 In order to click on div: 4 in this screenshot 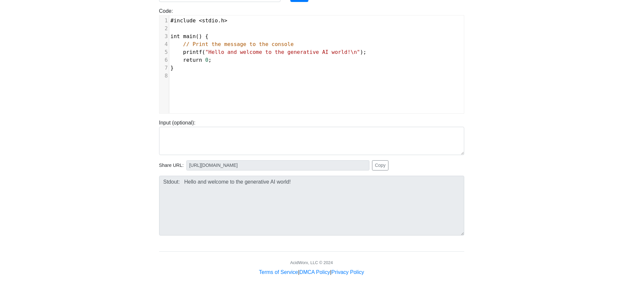, I will do `click(164, 44)`.